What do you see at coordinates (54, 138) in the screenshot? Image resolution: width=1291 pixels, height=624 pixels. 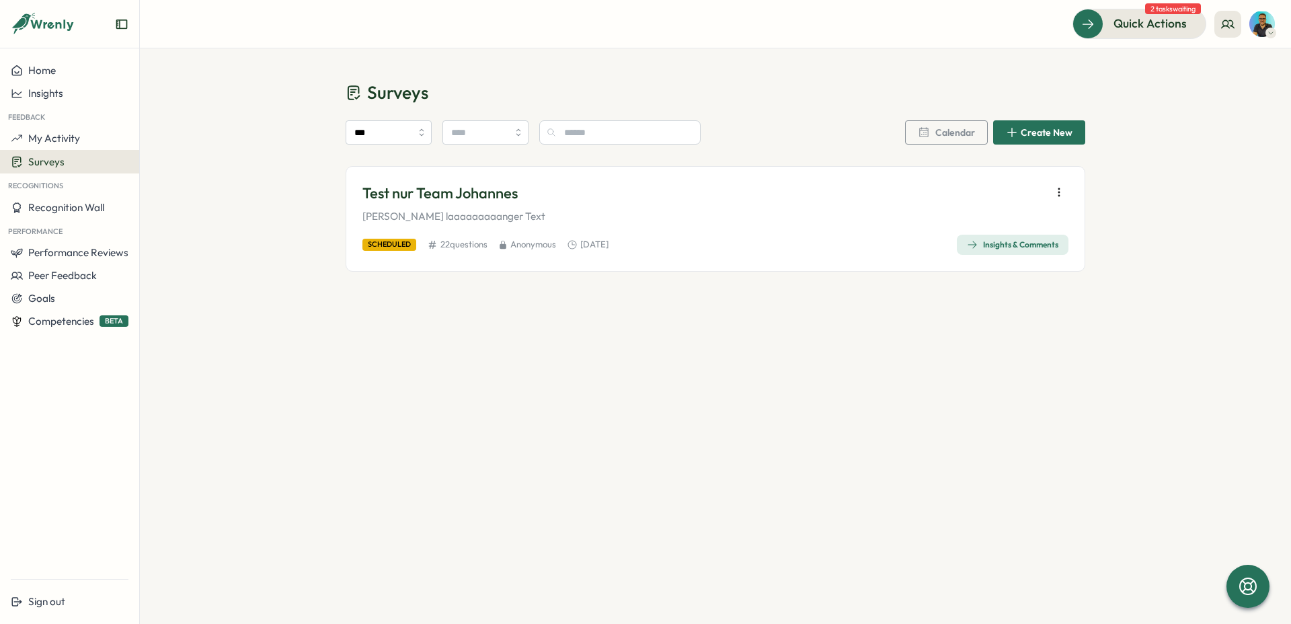 I see `span: My Activity` at bounding box center [54, 138].